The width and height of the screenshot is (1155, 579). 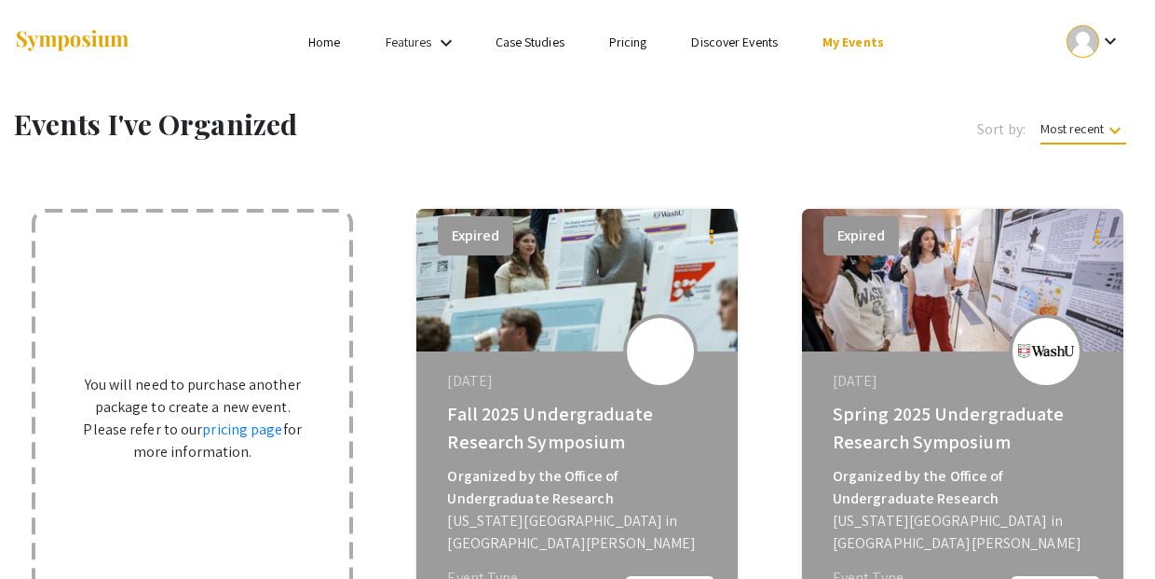 What do you see at coordinates (628, 42) in the screenshot?
I see `a: Pricing` at bounding box center [628, 42].